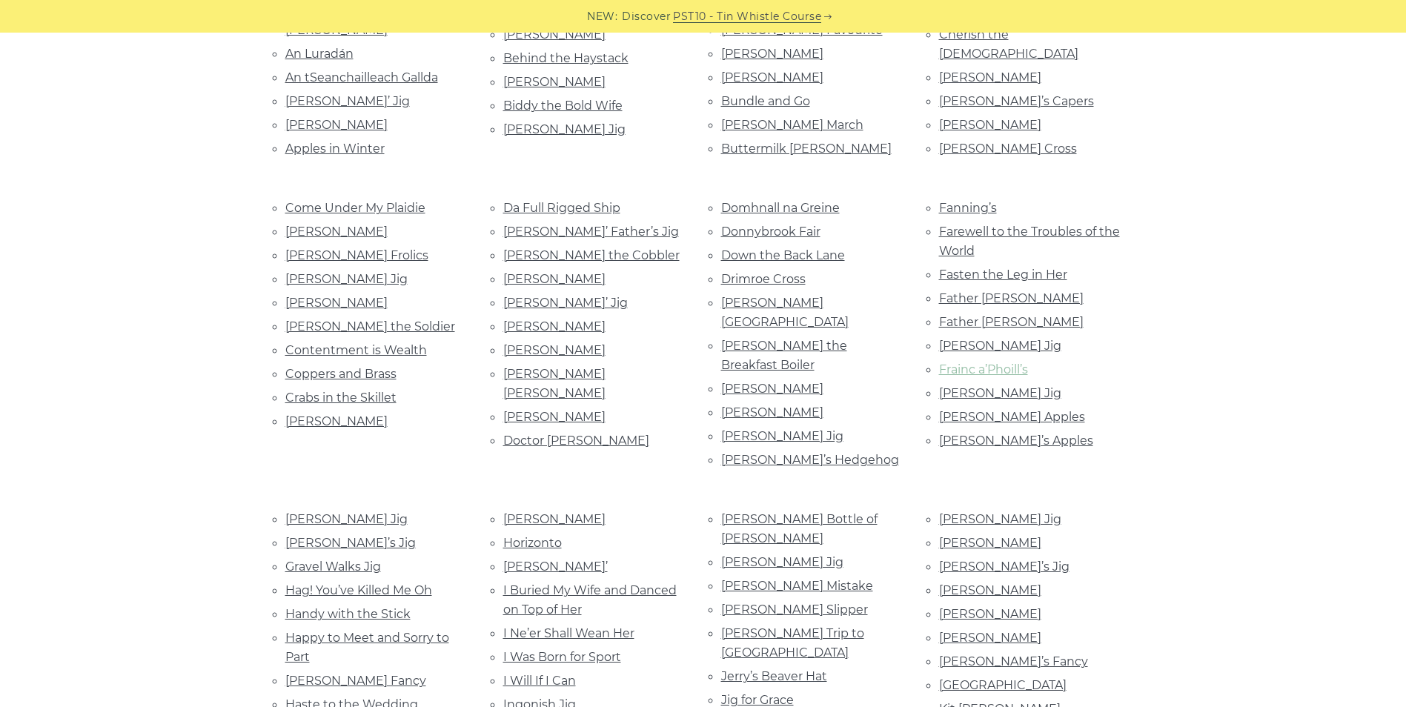  Describe the element at coordinates (602, 16) in the screenshot. I see `span: NEW:` at that location.